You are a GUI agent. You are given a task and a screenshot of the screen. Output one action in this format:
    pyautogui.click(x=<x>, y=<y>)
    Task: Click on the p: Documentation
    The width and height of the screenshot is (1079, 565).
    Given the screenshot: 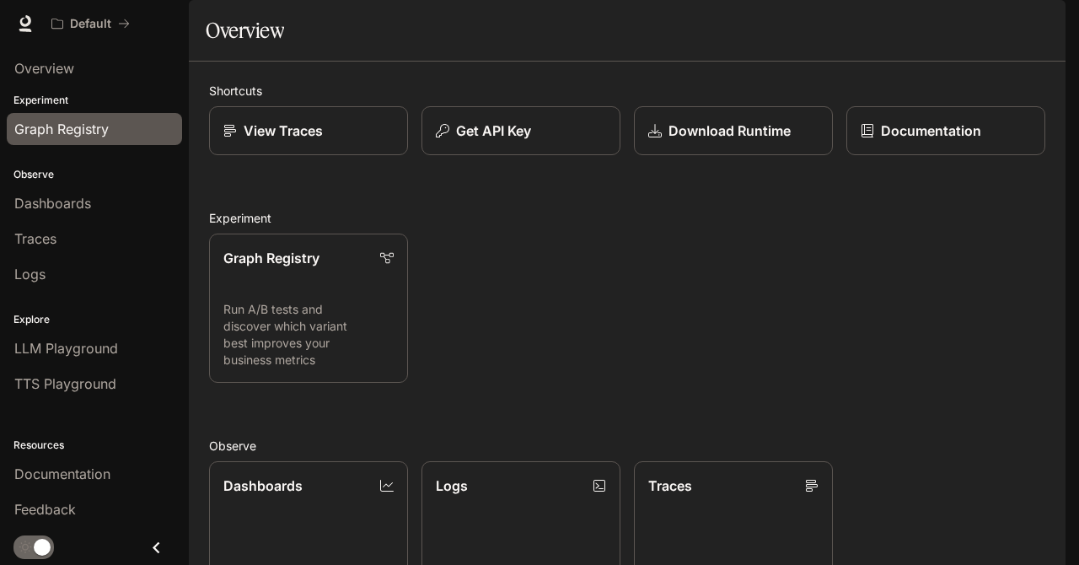 What is the action you would take?
    pyautogui.click(x=930, y=131)
    